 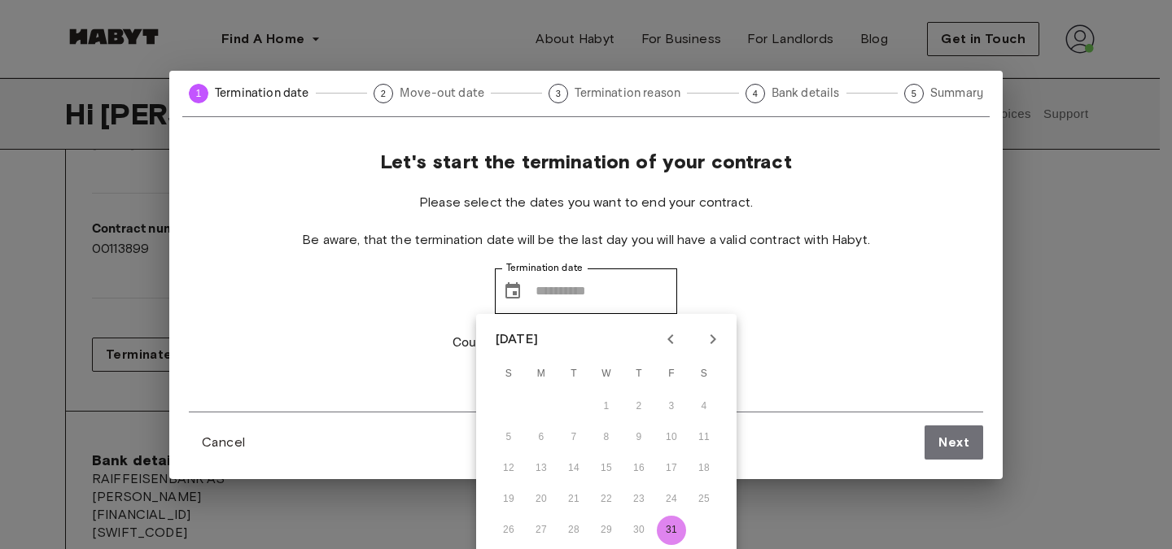 I want to click on span: Termination date, so click(x=262, y=93).